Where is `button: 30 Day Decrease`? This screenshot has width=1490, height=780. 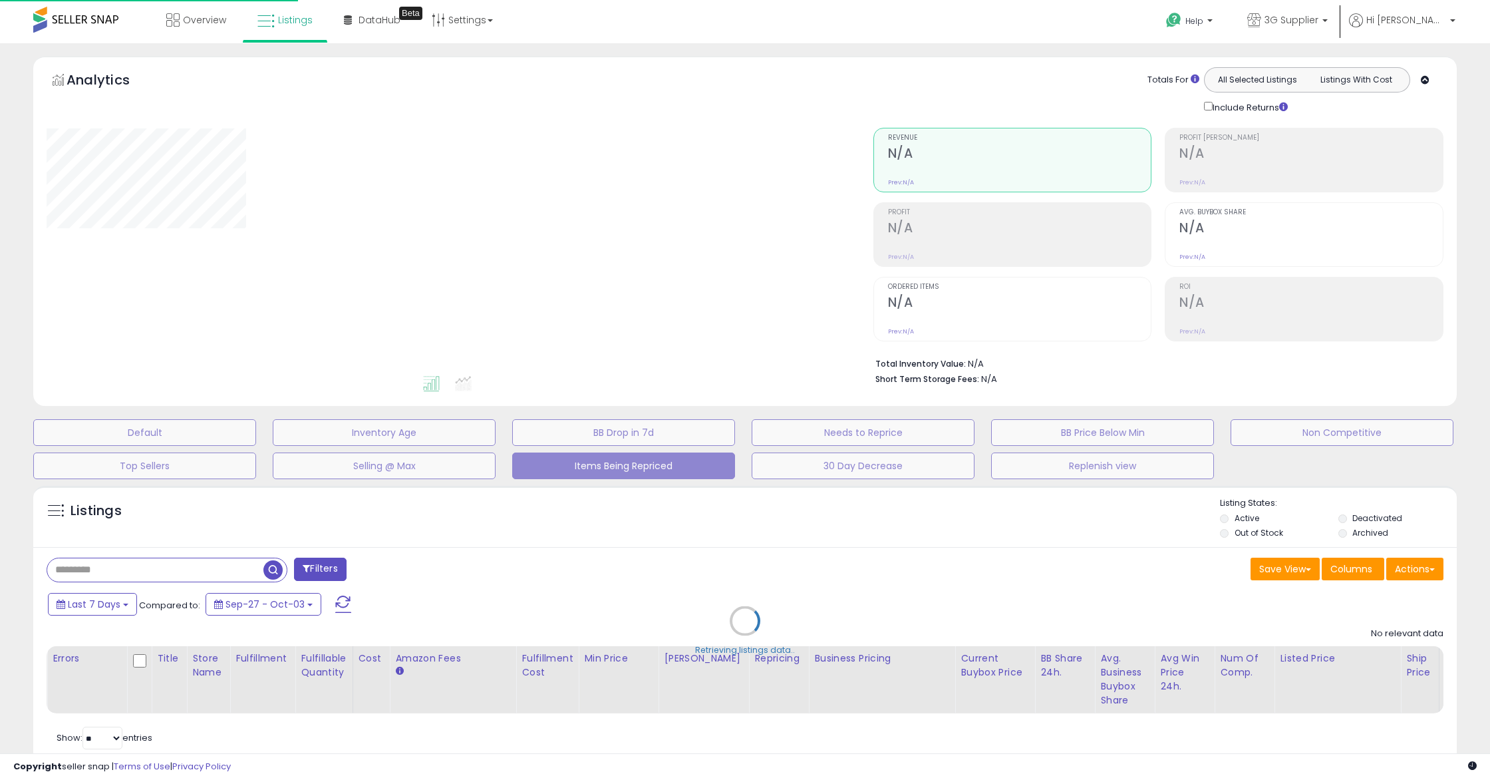 button: 30 Day Decrease is located at coordinates (863, 466).